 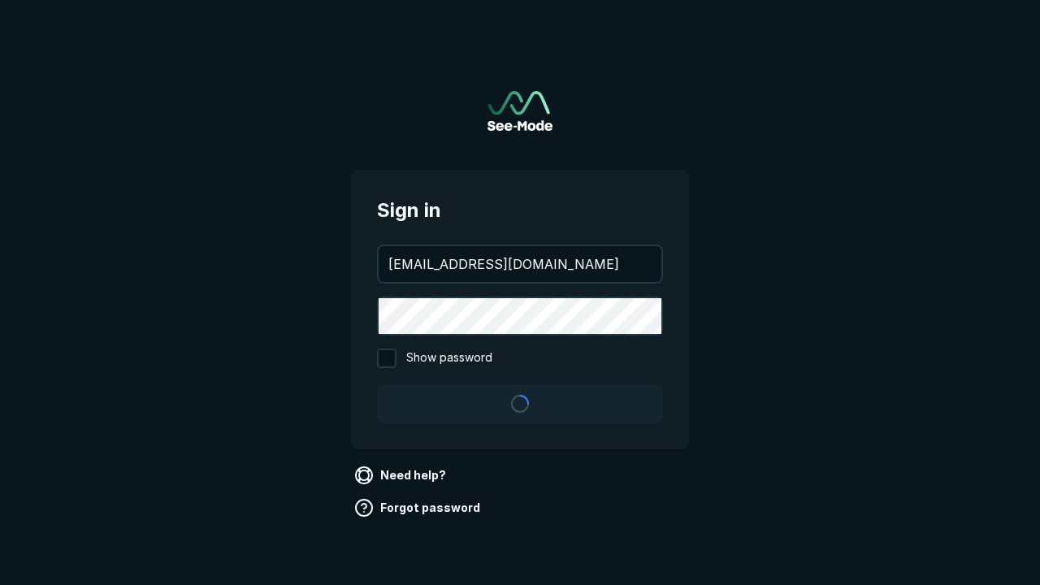 What do you see at coordinates (419, 508) in the screenshot?
I see `a: Forgot password` at bounding box center [419, 508].